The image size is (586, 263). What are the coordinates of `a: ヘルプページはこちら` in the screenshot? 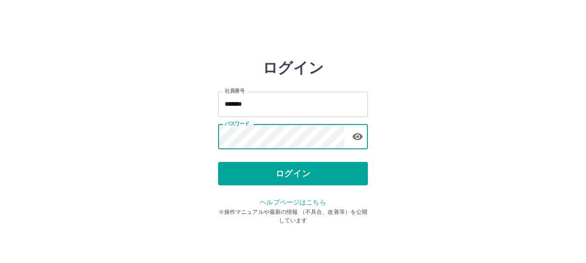 It's located at (292, 202).